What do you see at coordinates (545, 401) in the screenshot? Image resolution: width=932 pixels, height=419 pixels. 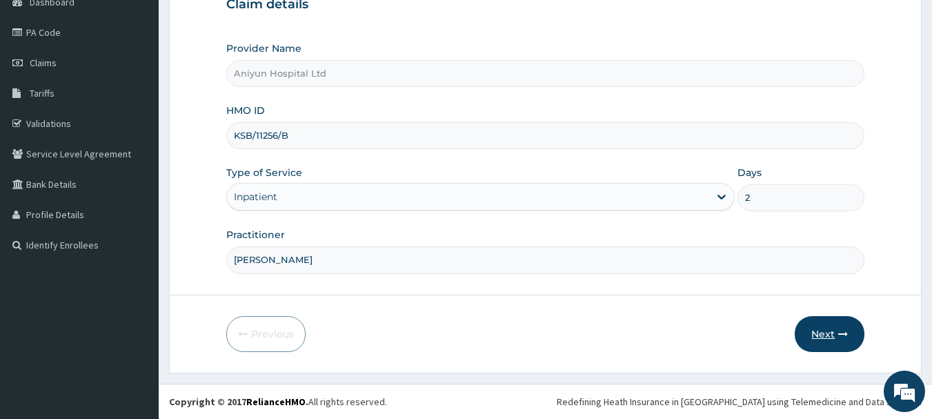 I see `footer: All rights reserved.` at bounding box center [545, 401].